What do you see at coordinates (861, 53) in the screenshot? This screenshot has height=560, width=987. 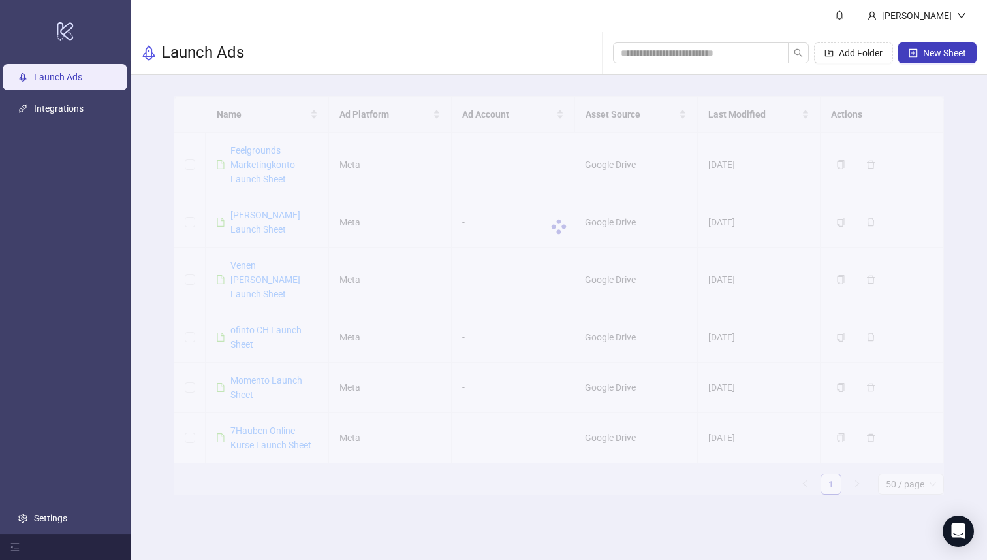 I see `span: Add Folder` at bounding box center [861, 53].